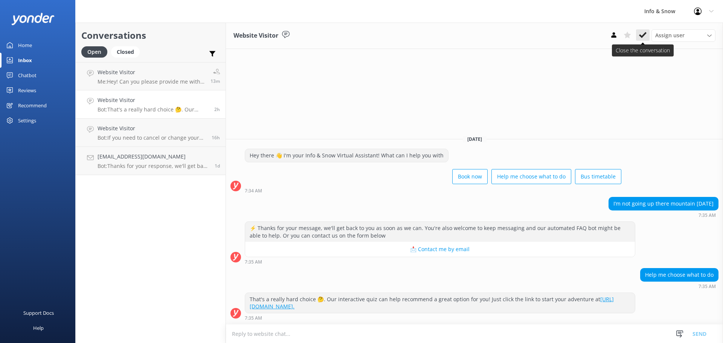 This screenshot has height=343, width=723. I want to click on button: Bus timetable, so click(598, 177).